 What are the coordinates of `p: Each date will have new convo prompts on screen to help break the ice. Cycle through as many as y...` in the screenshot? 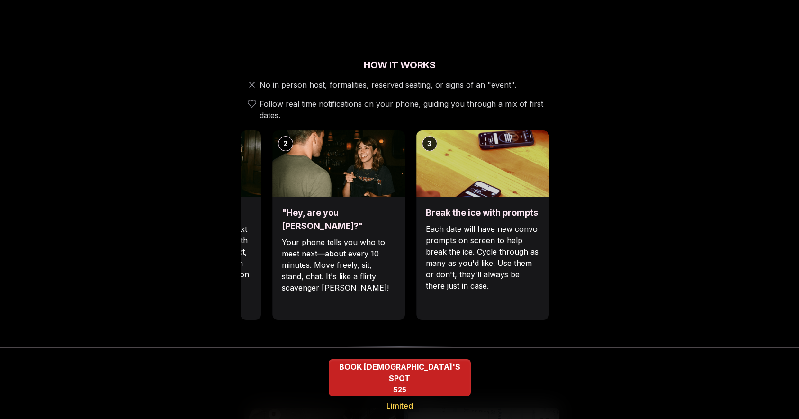 It's located at (483, 257).